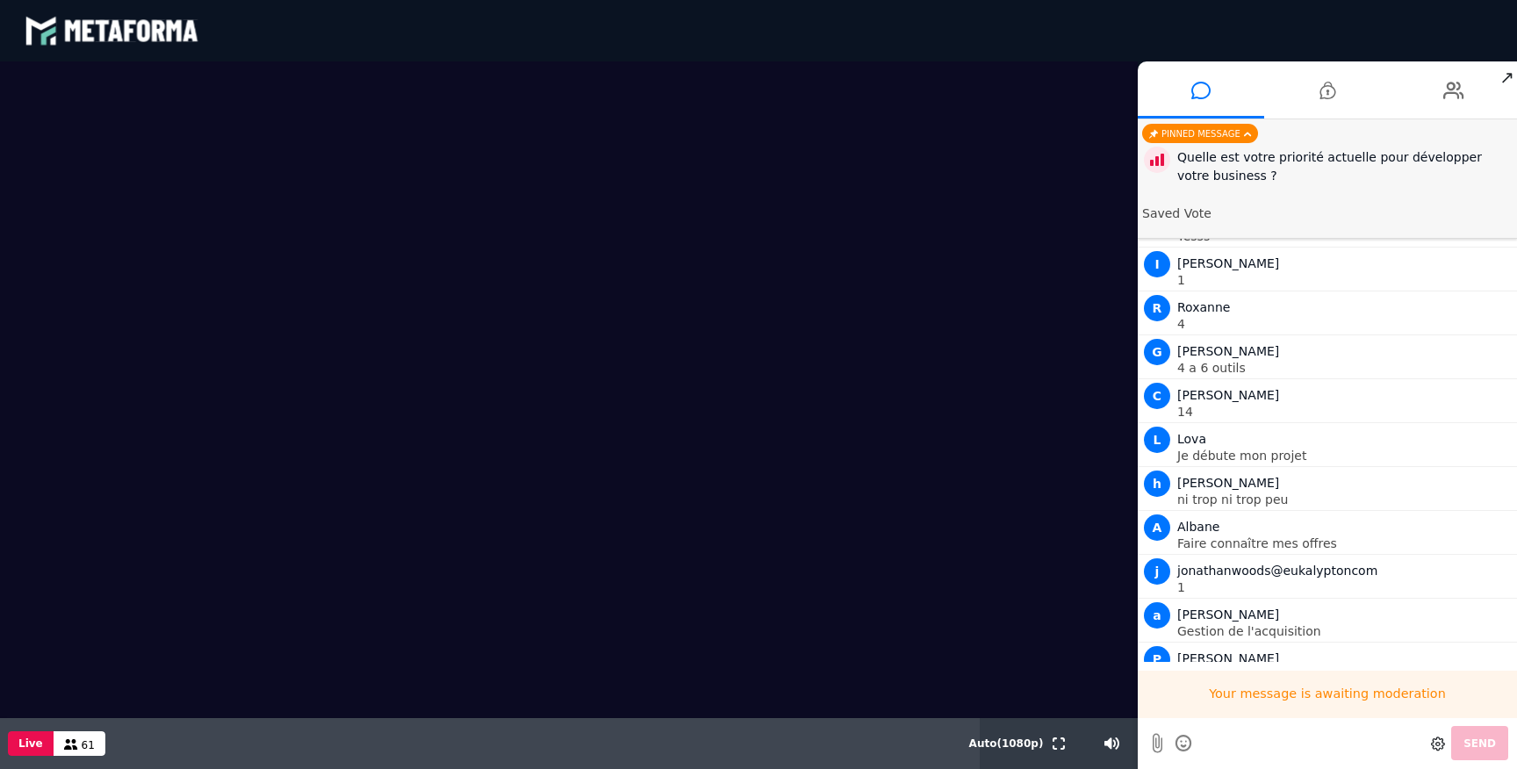 The image size is (1517, 769). Describe the element at coordinates (1345, 543) in the screenshot. I see `p: Faire connaître mes offres` at that location.